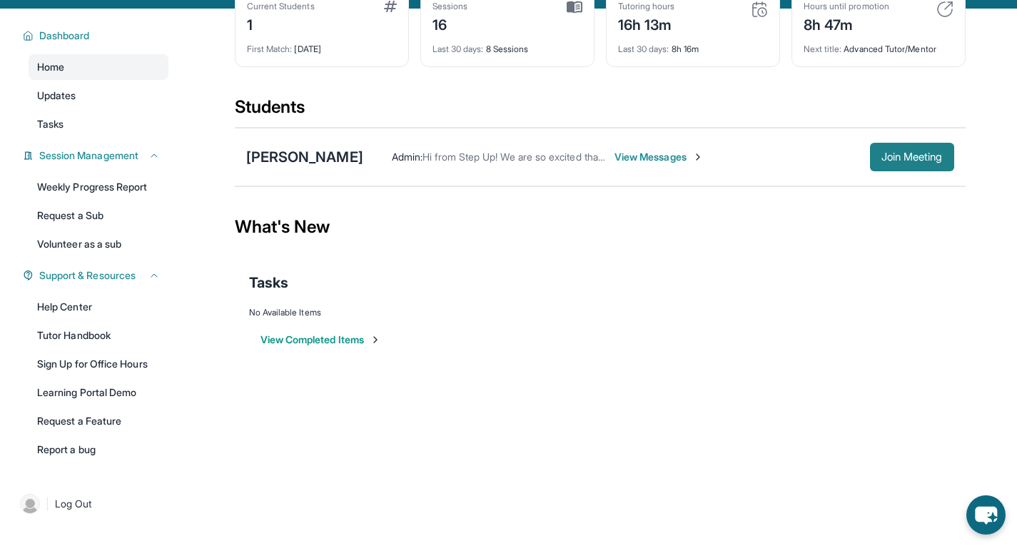 This screenshot has height=546, width=1017. Describe the element at coordinates (99, 67) in the screenshot. I see `a: Home` at that location.